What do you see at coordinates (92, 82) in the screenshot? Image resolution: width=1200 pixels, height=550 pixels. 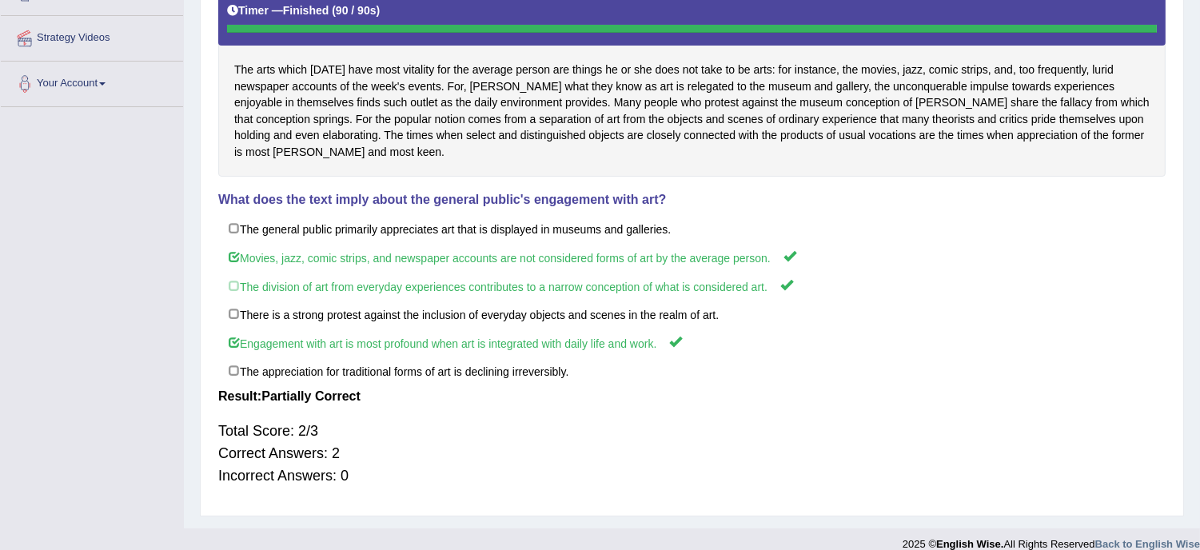 I see `a: Your Account` at bounding box center [92, 82].